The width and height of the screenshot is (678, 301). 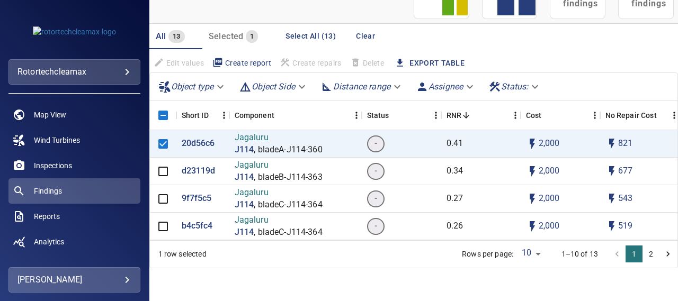 What do you see at coordinates (481, 116) in the screenshot?
I see `div: RNR` at bounding box center [481, 116].